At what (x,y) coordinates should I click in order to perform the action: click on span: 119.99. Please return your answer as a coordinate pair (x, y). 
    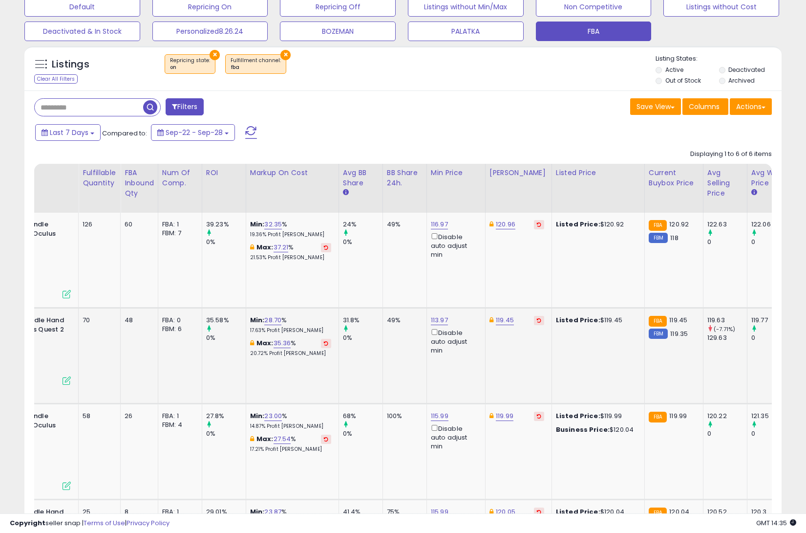
    Looking at the image, I should click on (678, 415).